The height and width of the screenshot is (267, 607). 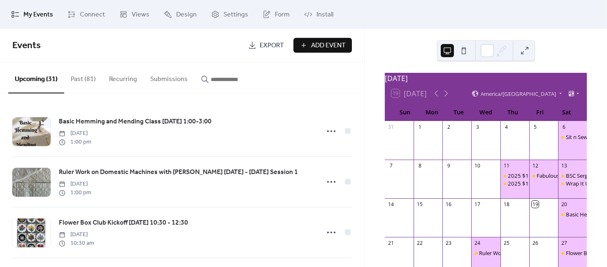 I want to click on div: 5, so click(x=535, y=127).